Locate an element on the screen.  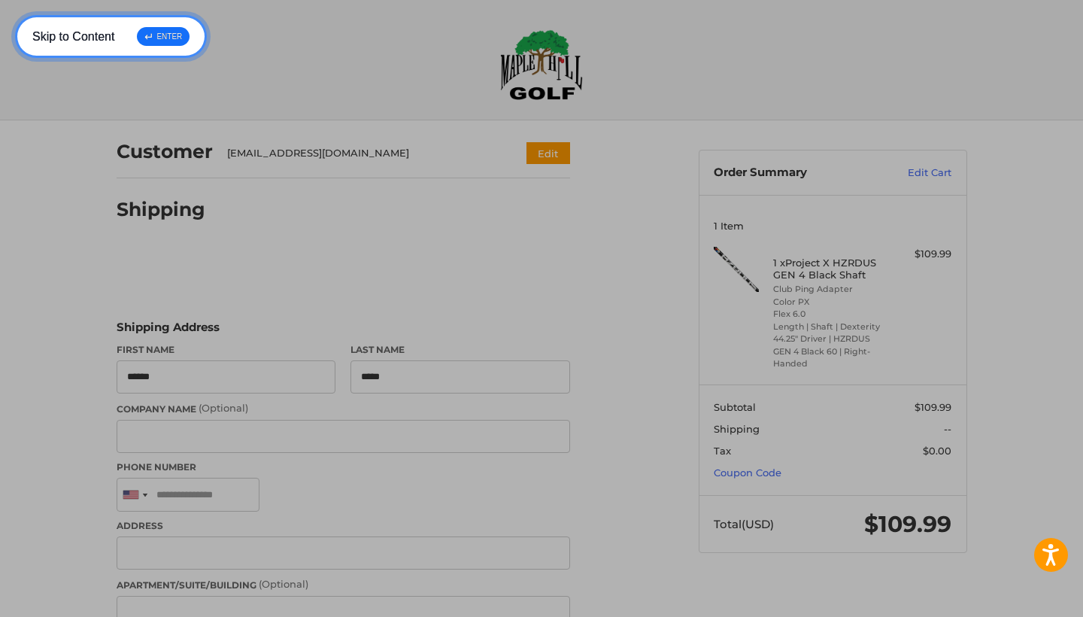
span: Tax is located at coordinates (722, 450).